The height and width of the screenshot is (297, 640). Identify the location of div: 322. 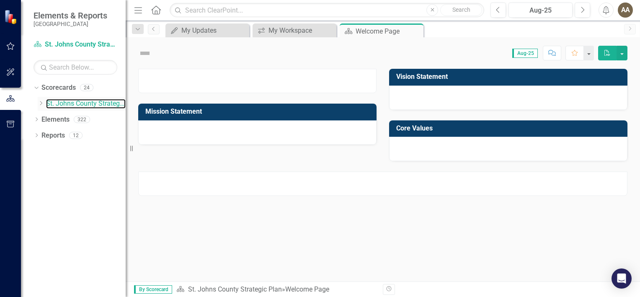
(82, 119).